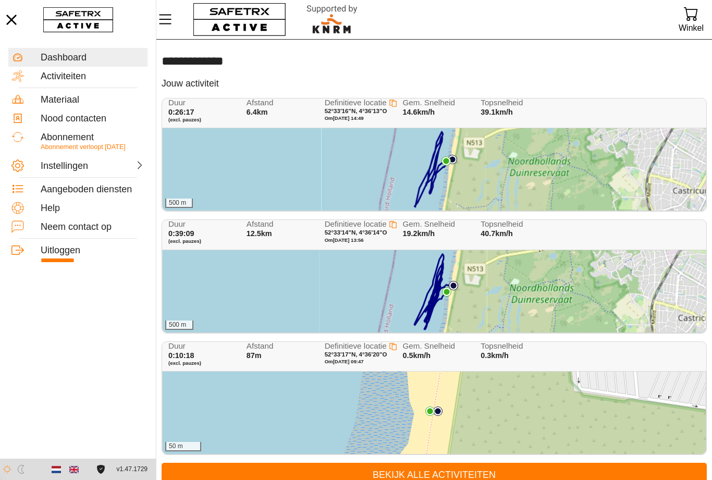  Describe the element at coordinates (692, 28) in the screenshot. I see `div: Winkel` at that location.